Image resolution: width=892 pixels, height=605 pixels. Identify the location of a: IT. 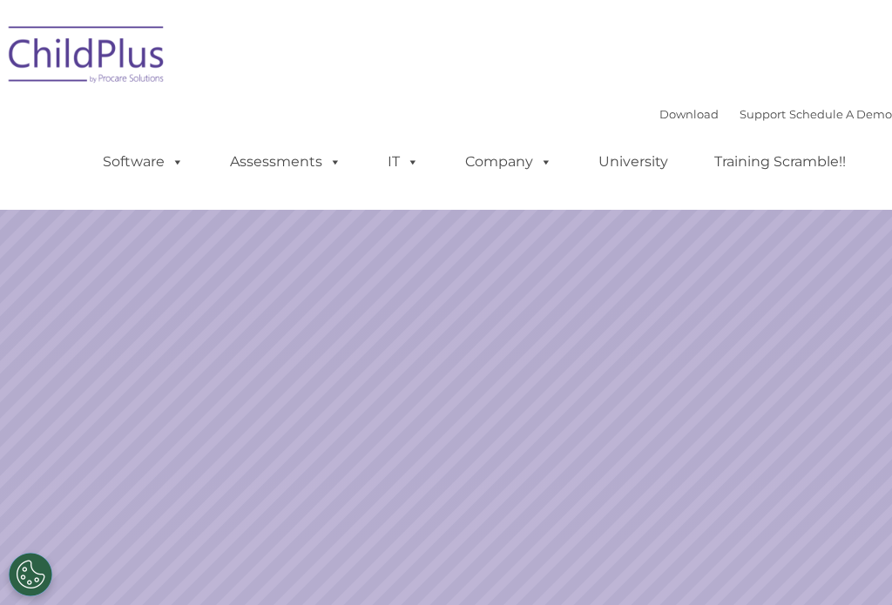
(403, 162).